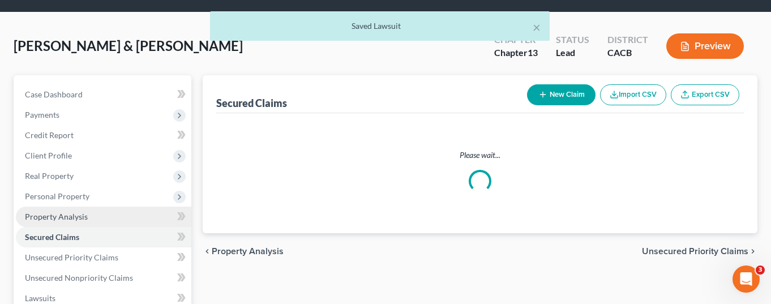 The image size is (771, 304). What do you see at coordinates (40, 298) in the screenshot?
I see `span: Lawsuits` at bounding box center [40, 298].